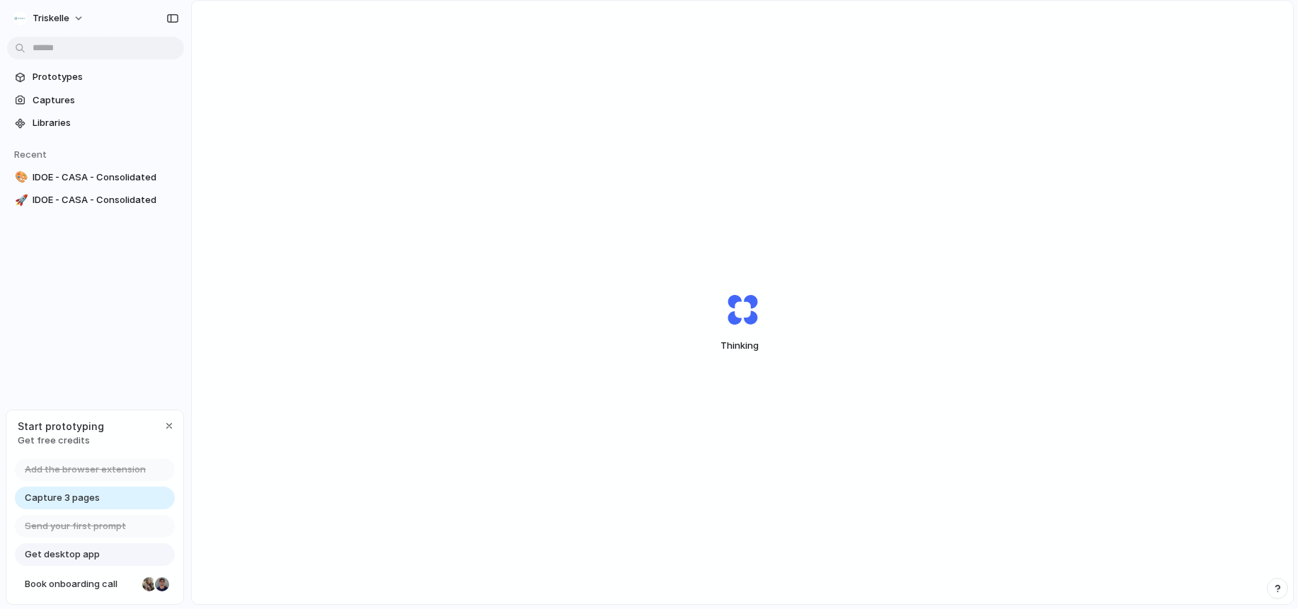  I want to click on span: Start prototyping, so click(61, 426).